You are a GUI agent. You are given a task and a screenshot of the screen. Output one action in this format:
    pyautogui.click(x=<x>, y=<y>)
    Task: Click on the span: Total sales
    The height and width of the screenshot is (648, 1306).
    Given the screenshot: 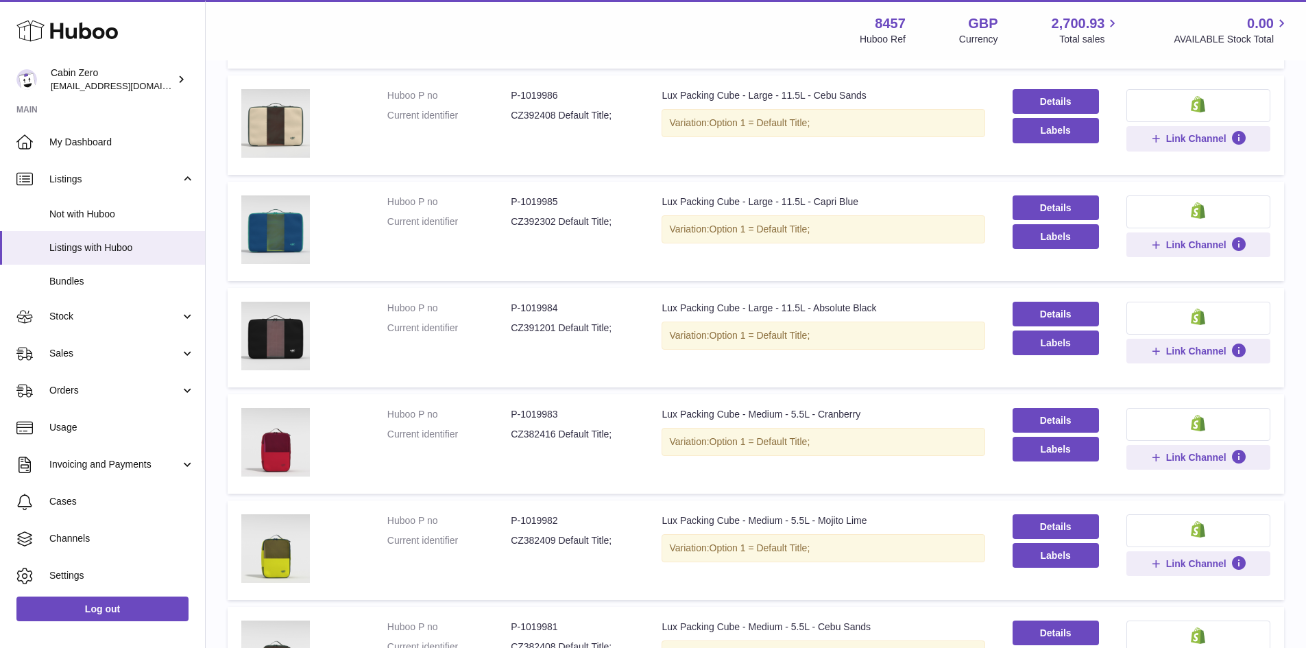 What is the action you would take?
    pyautogui.click(x=1089, y=39)
    